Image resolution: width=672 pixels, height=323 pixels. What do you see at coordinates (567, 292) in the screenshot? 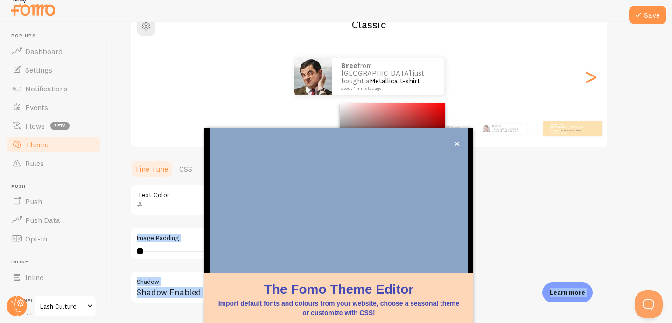
I see `p: Learn more` at bounding box center [567, 292].